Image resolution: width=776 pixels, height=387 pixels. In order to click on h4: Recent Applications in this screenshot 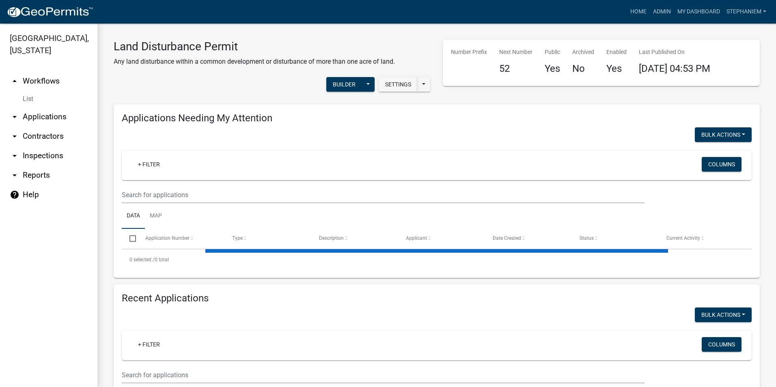, I will do `click(437, 298)`.